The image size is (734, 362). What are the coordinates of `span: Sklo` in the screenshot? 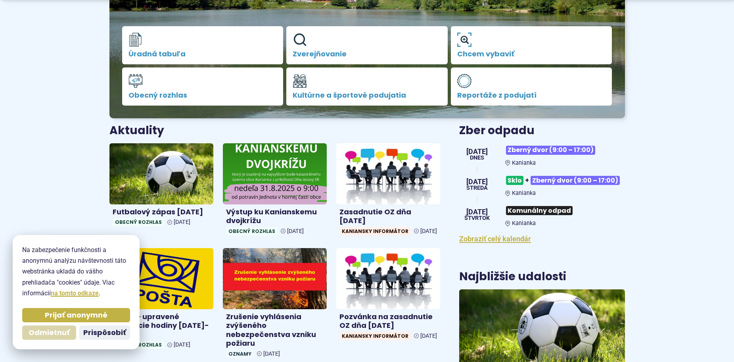 It's located at (515, 180).